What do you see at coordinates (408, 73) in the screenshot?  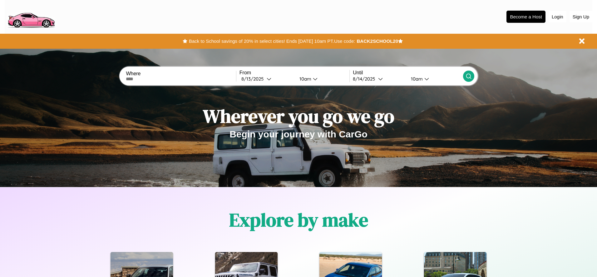 I see `label: Until` at bounding box center [408, 73].